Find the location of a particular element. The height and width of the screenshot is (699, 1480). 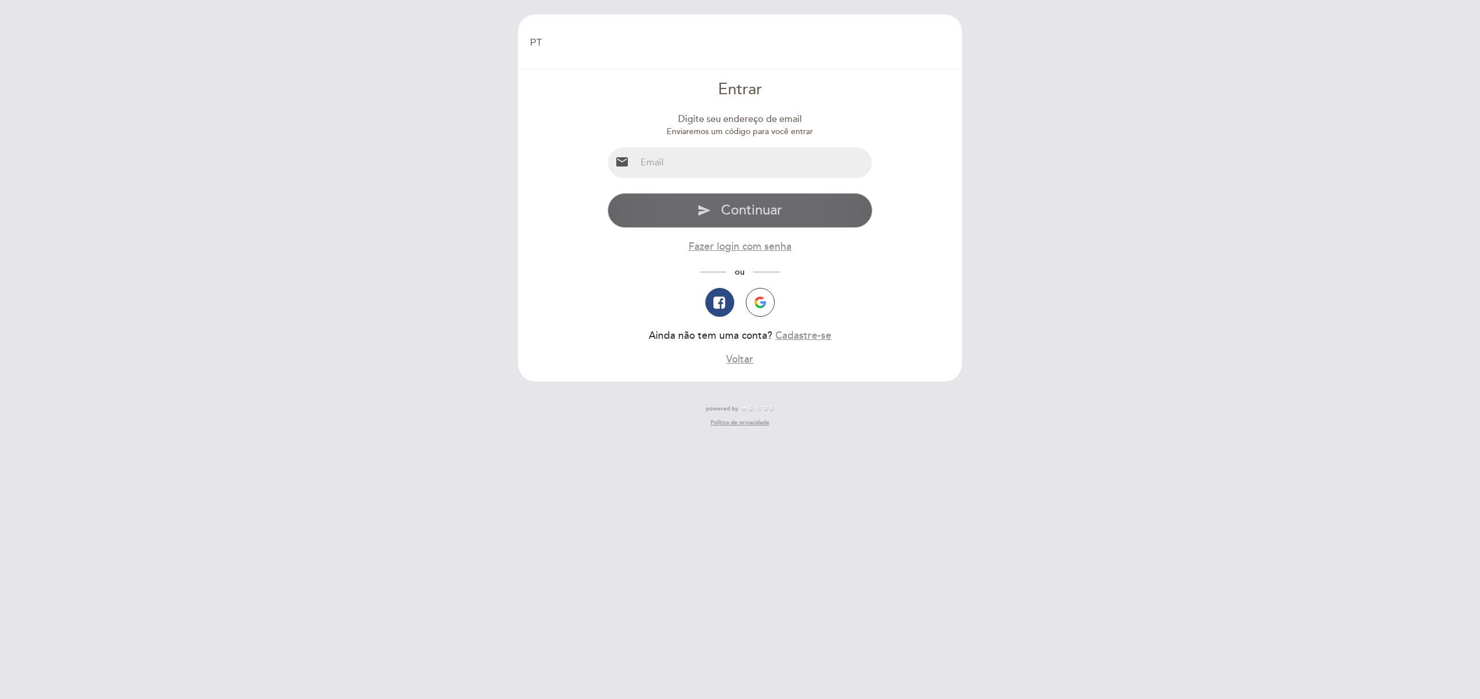

button: Fazer login com senha is located at coordinates (740, 246).